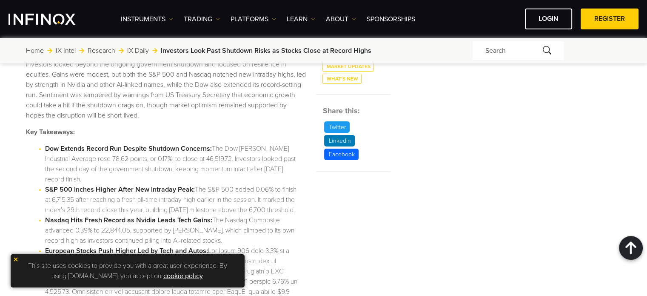 The image size is (647, 296). I want to click on p: Twitter, so click(337, 127).